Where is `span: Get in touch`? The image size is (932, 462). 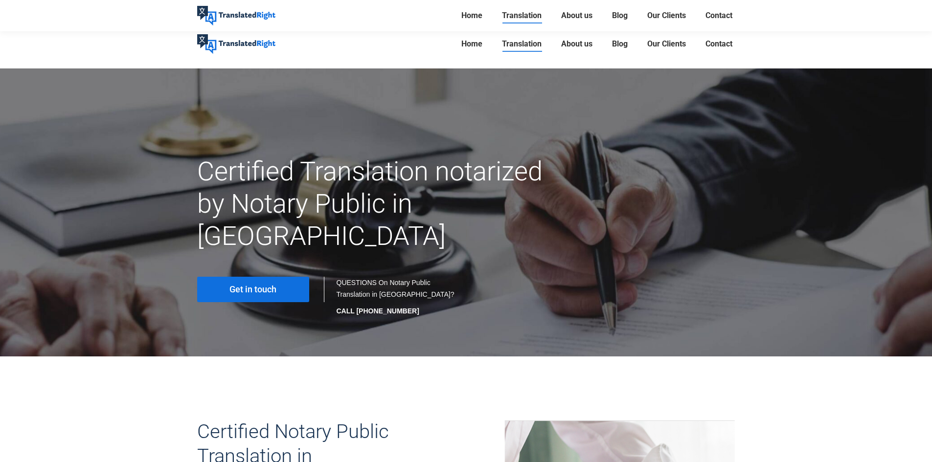
span: Get in touch is located at coordinates (253, 290).